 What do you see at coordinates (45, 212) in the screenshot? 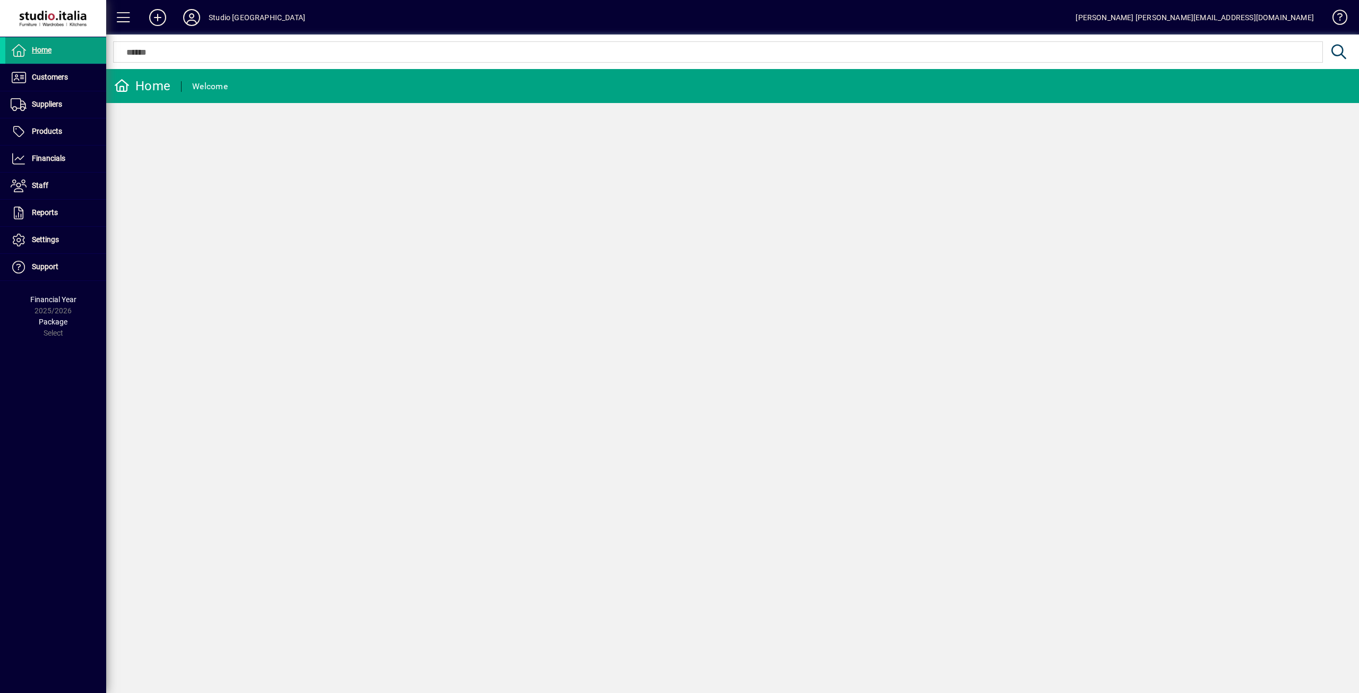
I see `span: Reports` at bounding box center [45, 212].